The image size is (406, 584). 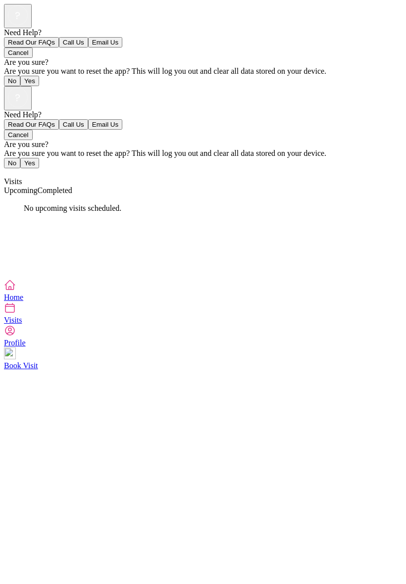 I want to click on a: Profile, so click(x=203, y=335).